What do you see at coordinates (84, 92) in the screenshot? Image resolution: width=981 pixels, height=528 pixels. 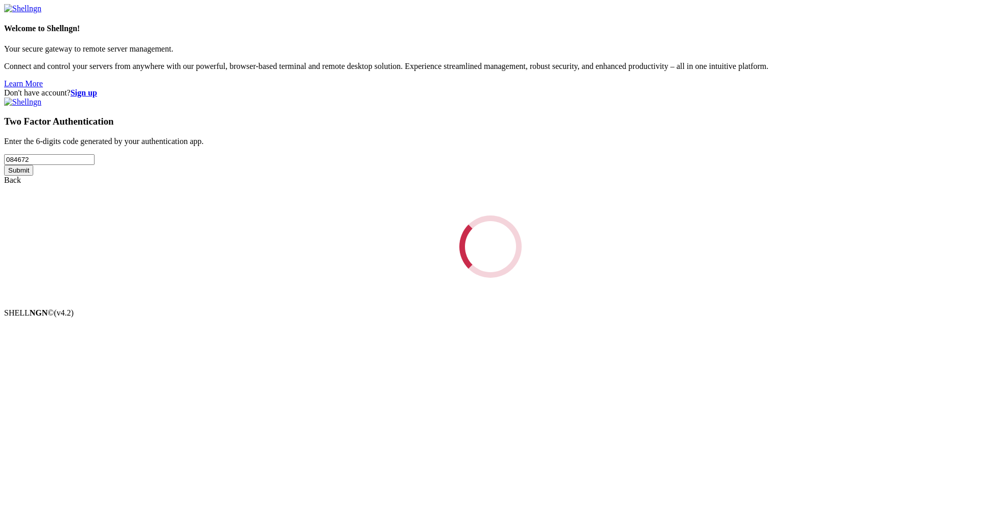 I see `strong: Sign up` at bounding box center [84, 92].